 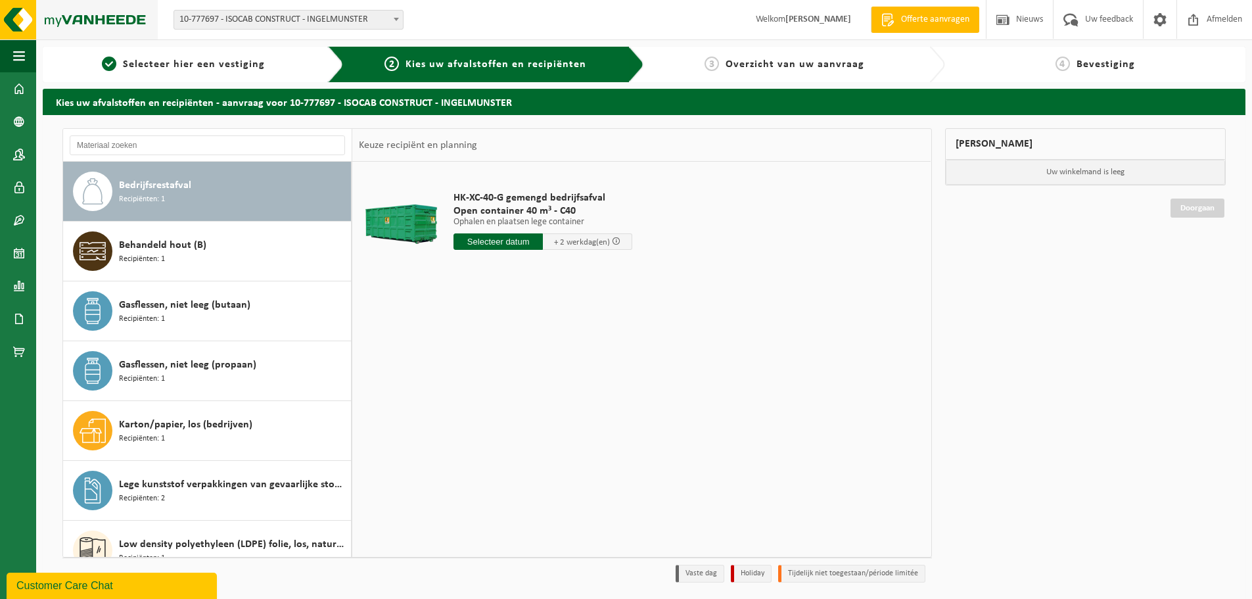 I want to click on div: Customer Care Chat, so click(x=105, y=16).